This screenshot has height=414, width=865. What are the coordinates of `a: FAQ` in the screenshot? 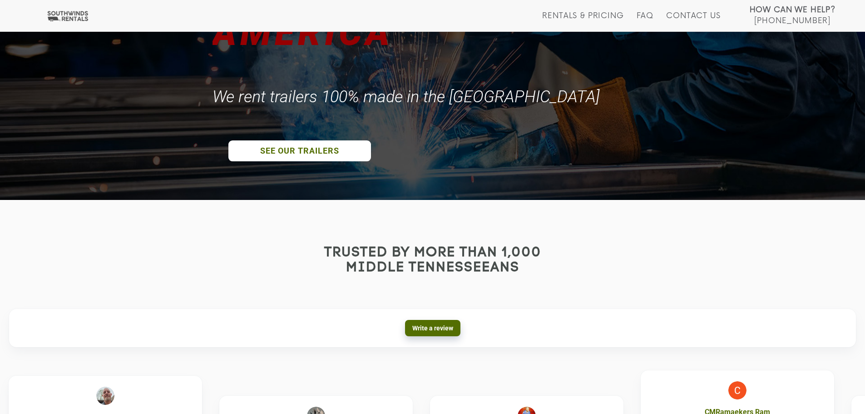 It's located at (645, 21).